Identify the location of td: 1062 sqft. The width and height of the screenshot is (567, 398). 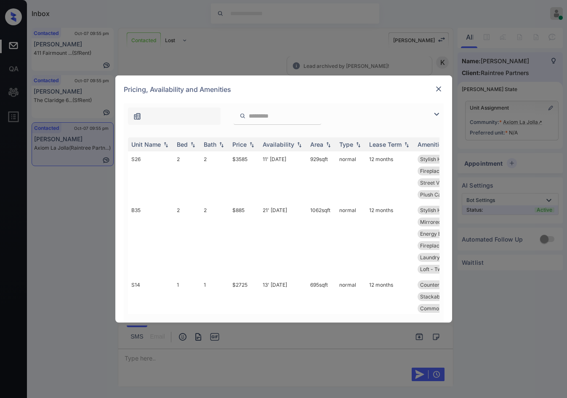
(321, 239).